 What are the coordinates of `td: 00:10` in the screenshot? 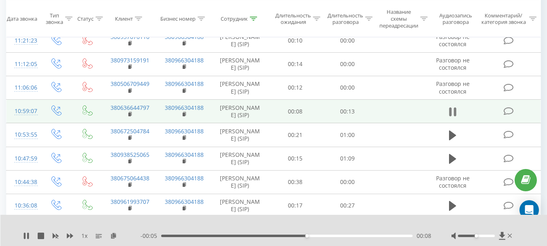 It's located at (295, 40).